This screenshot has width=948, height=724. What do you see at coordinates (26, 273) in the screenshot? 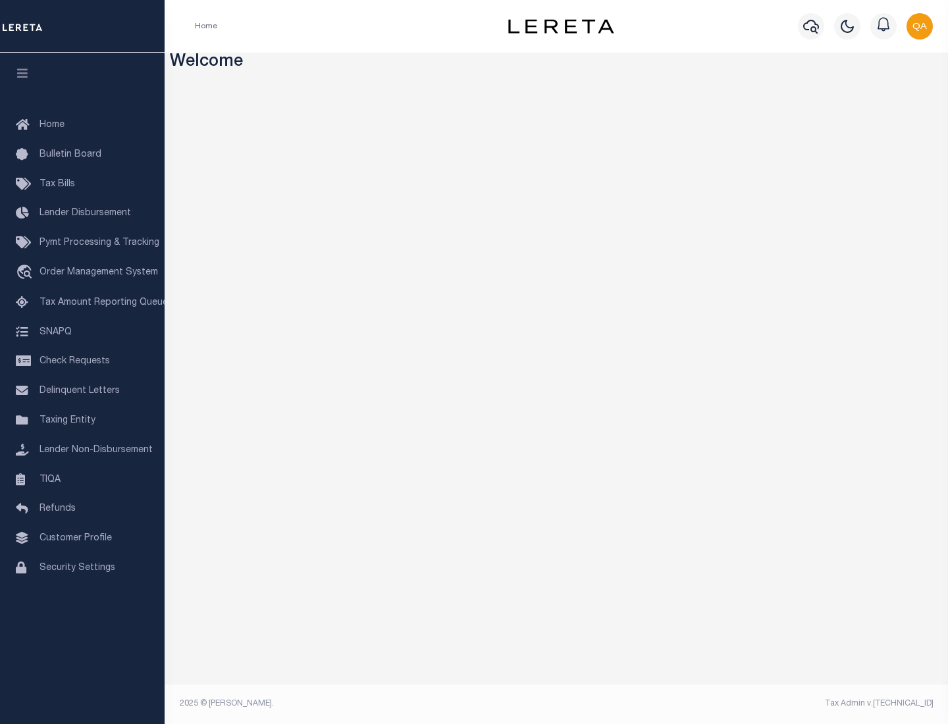
I see `i: travel_explore` at bounding box center [26, 273].